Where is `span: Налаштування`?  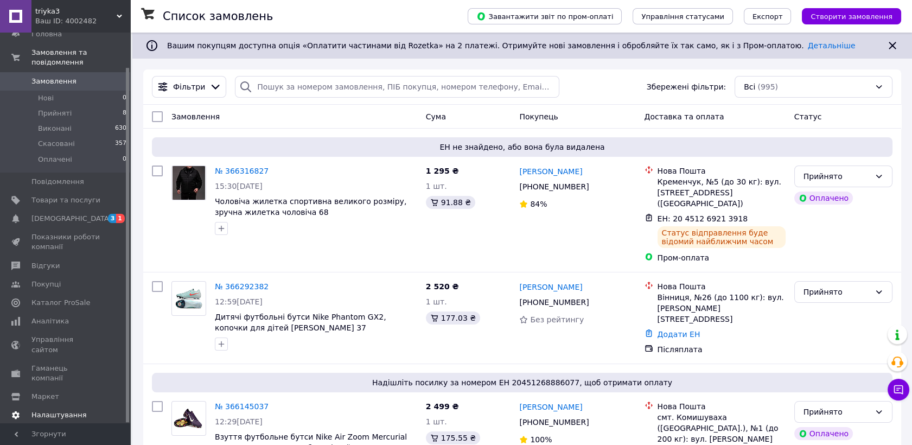
span: Налаштування is located at coordinates (59, 415).